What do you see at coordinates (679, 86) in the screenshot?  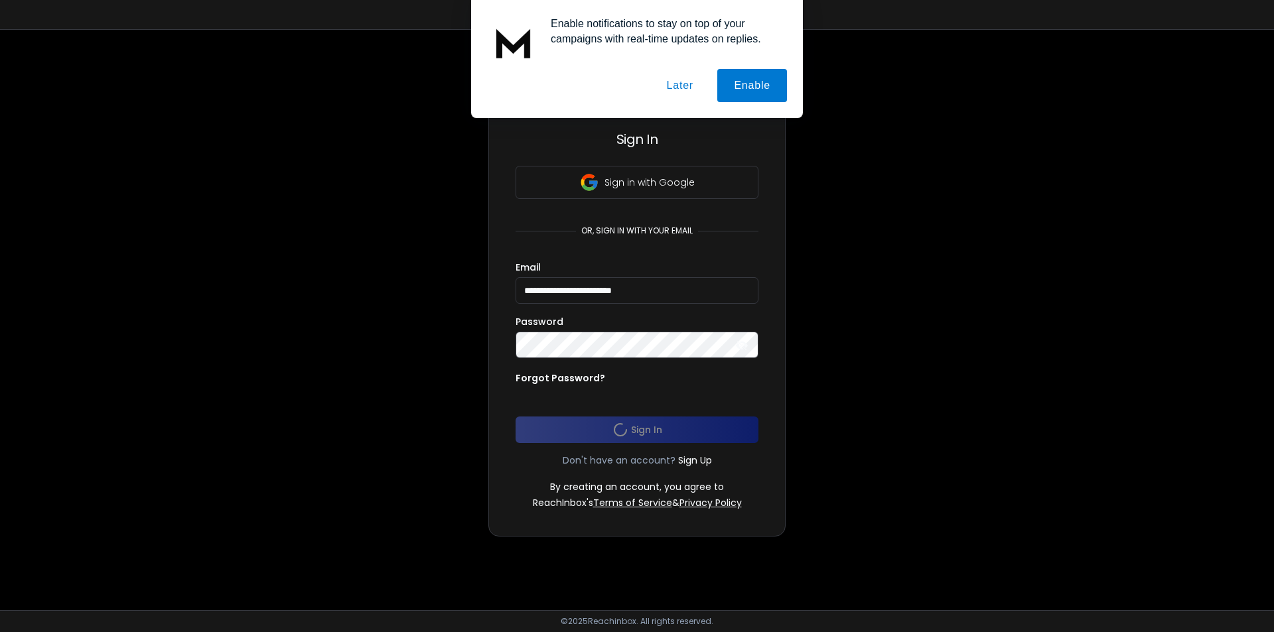 I see `button: Later` at bounding box center [679, 86].